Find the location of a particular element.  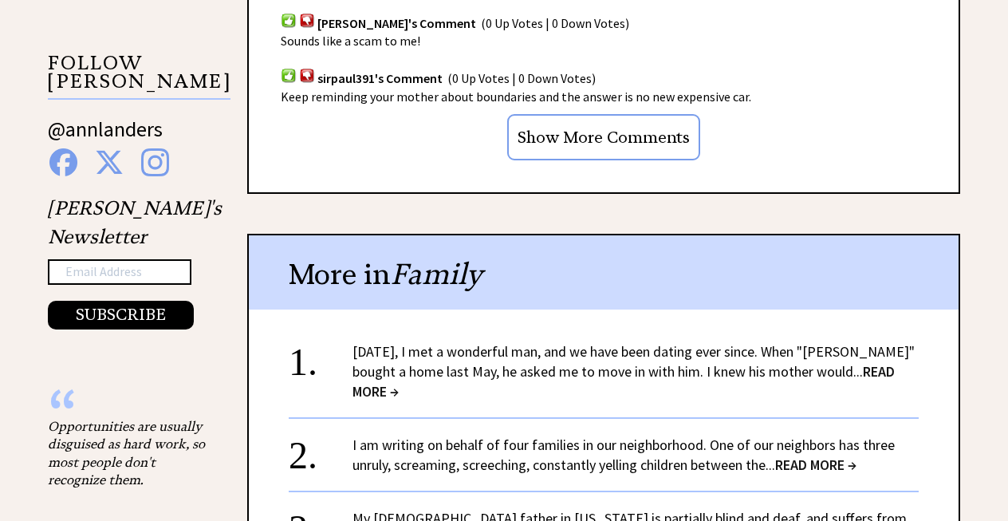

div: More in is located at coordinates (603, 272).